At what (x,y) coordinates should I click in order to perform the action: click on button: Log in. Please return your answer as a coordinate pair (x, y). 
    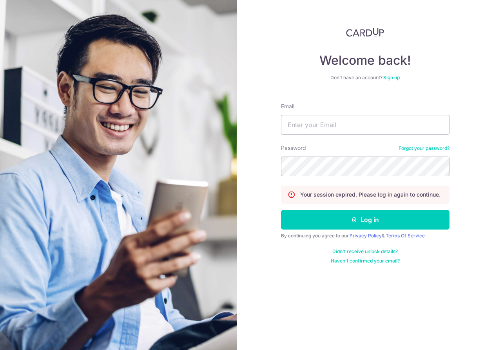
    Looking at the image, I should click on (365, 220).